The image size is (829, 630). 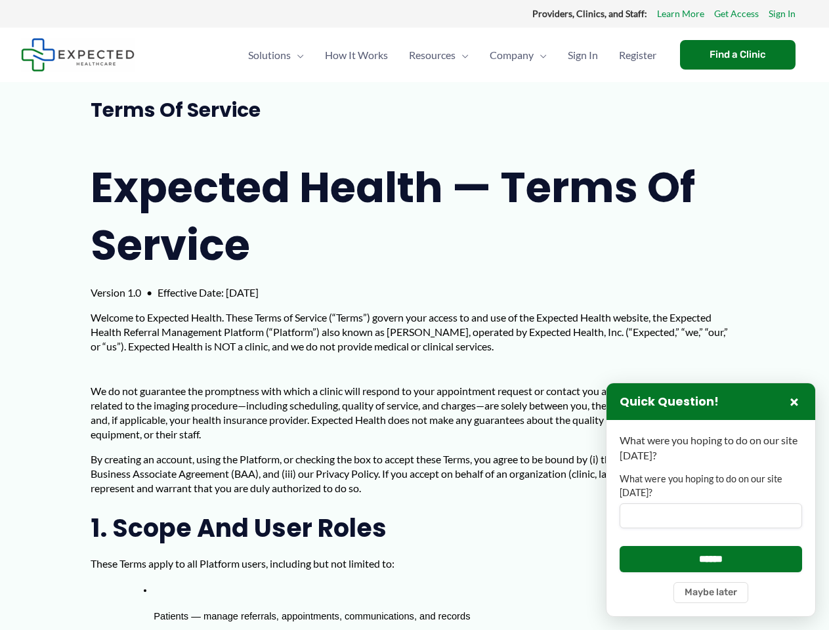 I want to click on span: Sign In, so click(x=583, y=55).